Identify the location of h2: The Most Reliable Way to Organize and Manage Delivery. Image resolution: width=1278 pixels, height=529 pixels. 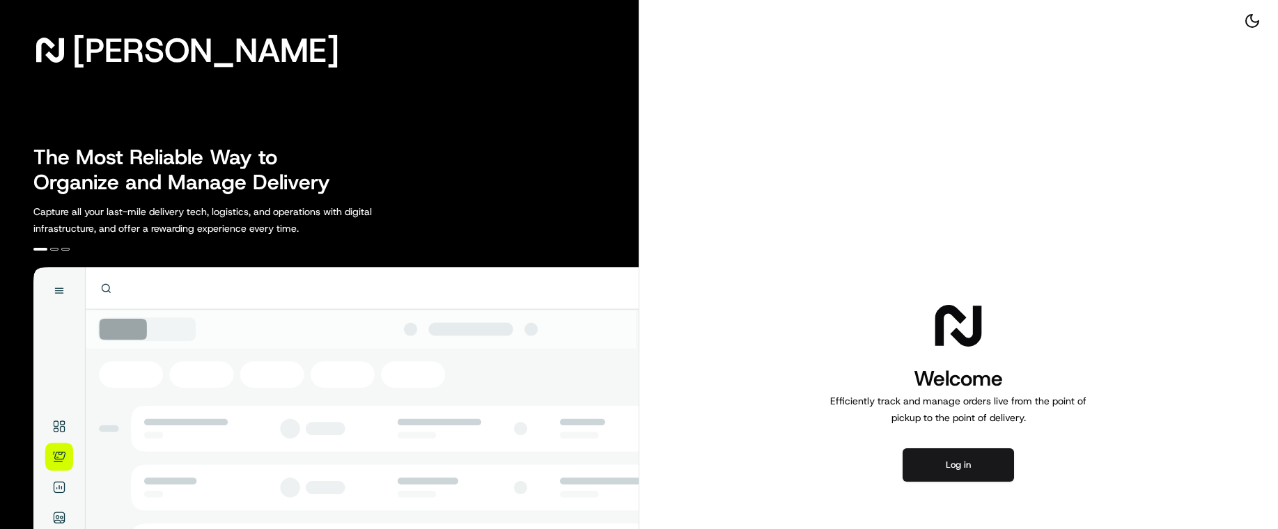
(190, 170).